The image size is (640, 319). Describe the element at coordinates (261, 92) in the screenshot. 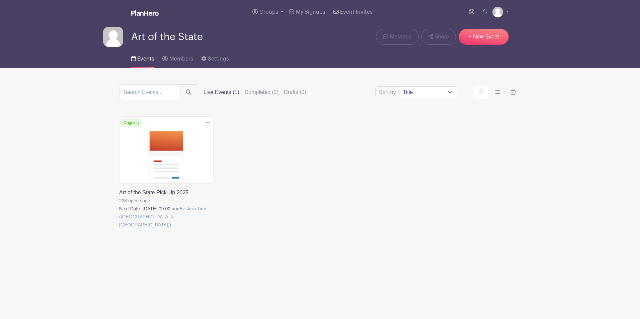

I see `label: Completed (2)` at that location.